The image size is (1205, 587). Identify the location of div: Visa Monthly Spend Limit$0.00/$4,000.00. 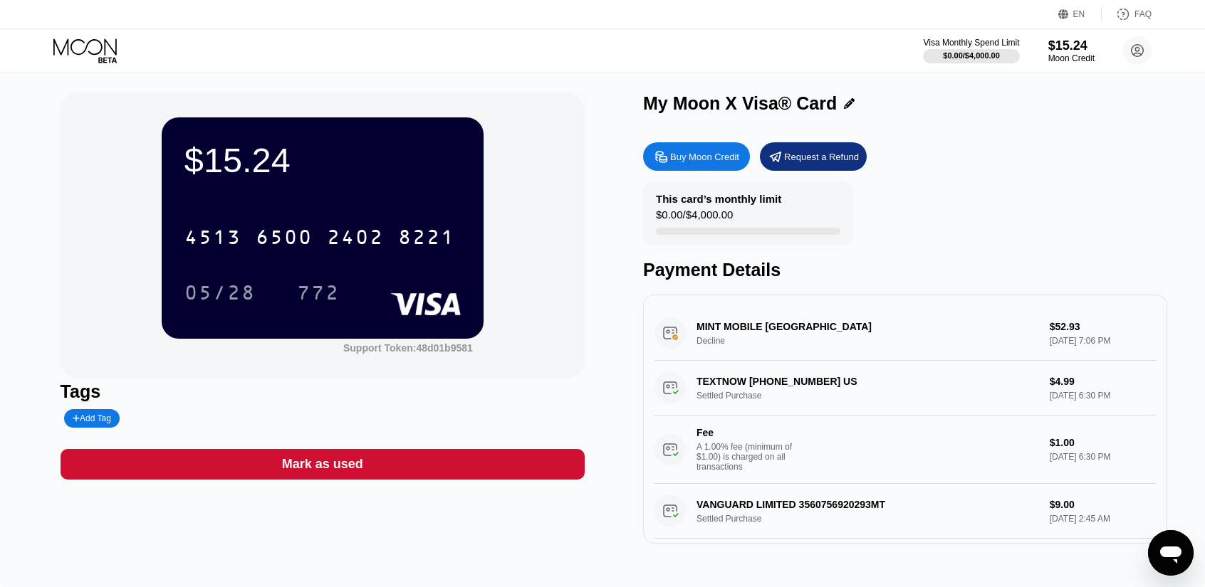
(971, 51).